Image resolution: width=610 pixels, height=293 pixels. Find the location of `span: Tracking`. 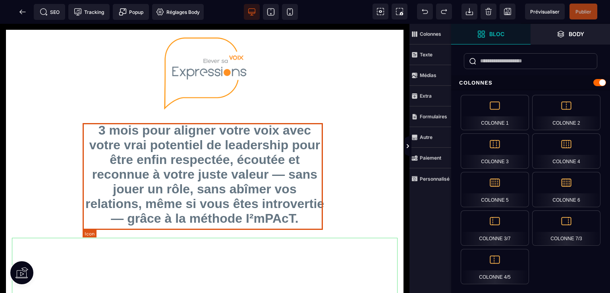

span: Tracking is located at coordinates (89, 12).